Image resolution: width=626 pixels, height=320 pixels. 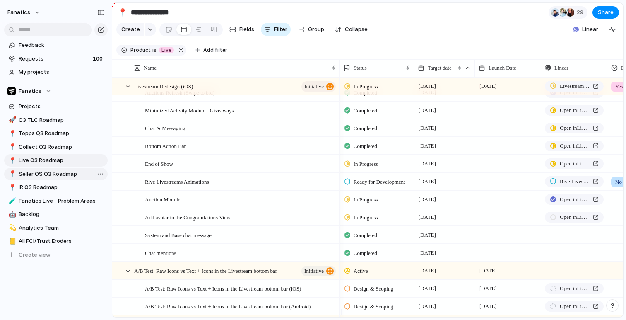 What do you see at coordinates (242, 29) in the screenshot?
I see `button: Fields` at bounding box center [242, 29].